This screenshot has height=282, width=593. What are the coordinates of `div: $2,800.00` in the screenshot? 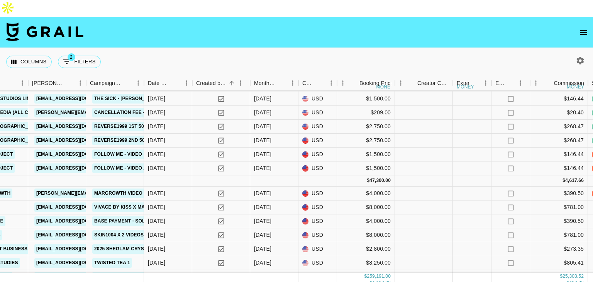 It's located at (366, 249).